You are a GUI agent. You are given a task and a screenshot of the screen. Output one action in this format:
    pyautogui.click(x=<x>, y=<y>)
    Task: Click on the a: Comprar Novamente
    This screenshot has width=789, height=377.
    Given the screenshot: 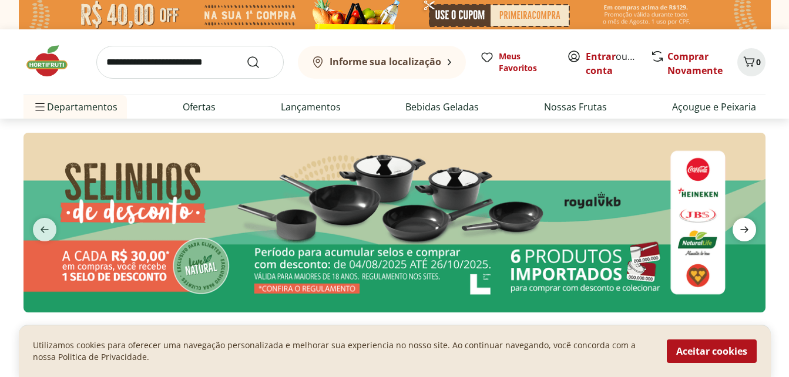 What is the action you would take?
    pyautogui.click(x=695, y=63)
    